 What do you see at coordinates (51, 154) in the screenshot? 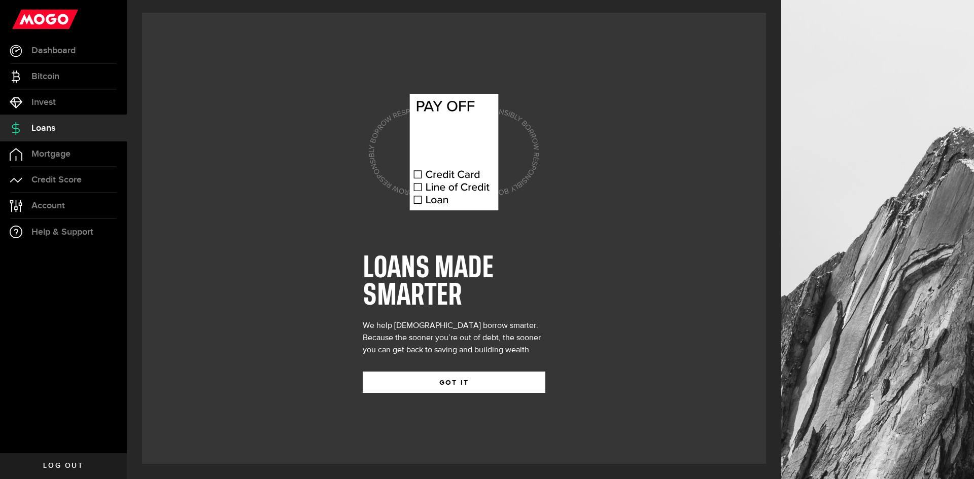
I see `span: Mortgage` at bounding box center [51, 154].